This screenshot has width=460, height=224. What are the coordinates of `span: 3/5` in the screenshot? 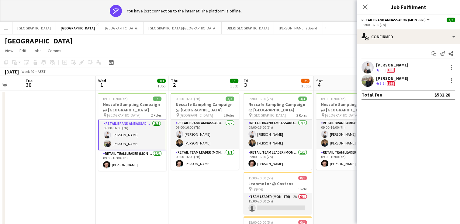 It's located at (305, 81).